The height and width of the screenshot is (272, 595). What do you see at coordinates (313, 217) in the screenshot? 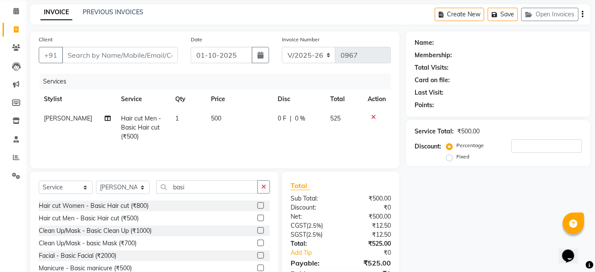
I see `div: Net:` at bounding box center [313, 217].